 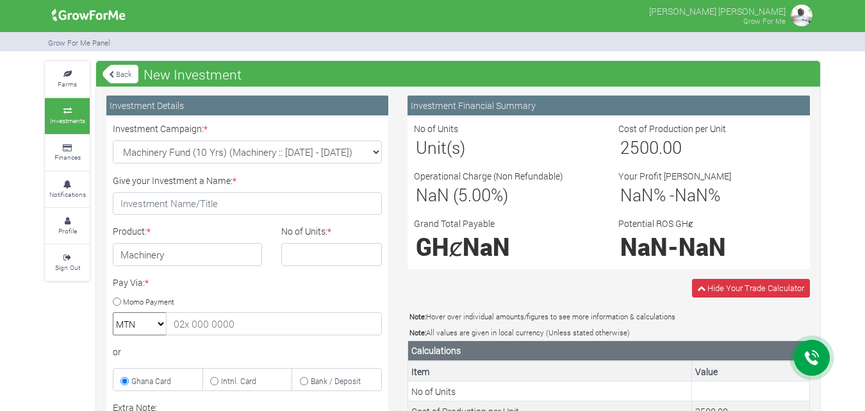 What do you see at coordinates (117, 301) in the screenshot?
I see `input: Momo Payment` at bounding box center [117, 301].